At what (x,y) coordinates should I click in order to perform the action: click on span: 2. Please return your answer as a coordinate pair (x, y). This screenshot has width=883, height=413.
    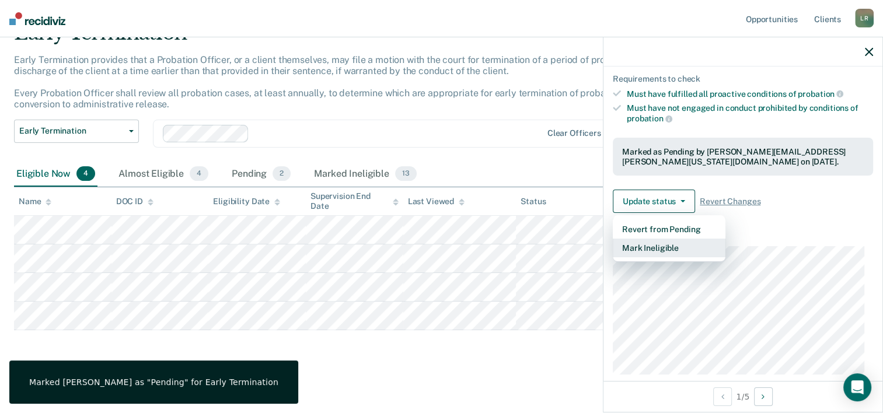
    Looking at the image, I should click on (281, 174).